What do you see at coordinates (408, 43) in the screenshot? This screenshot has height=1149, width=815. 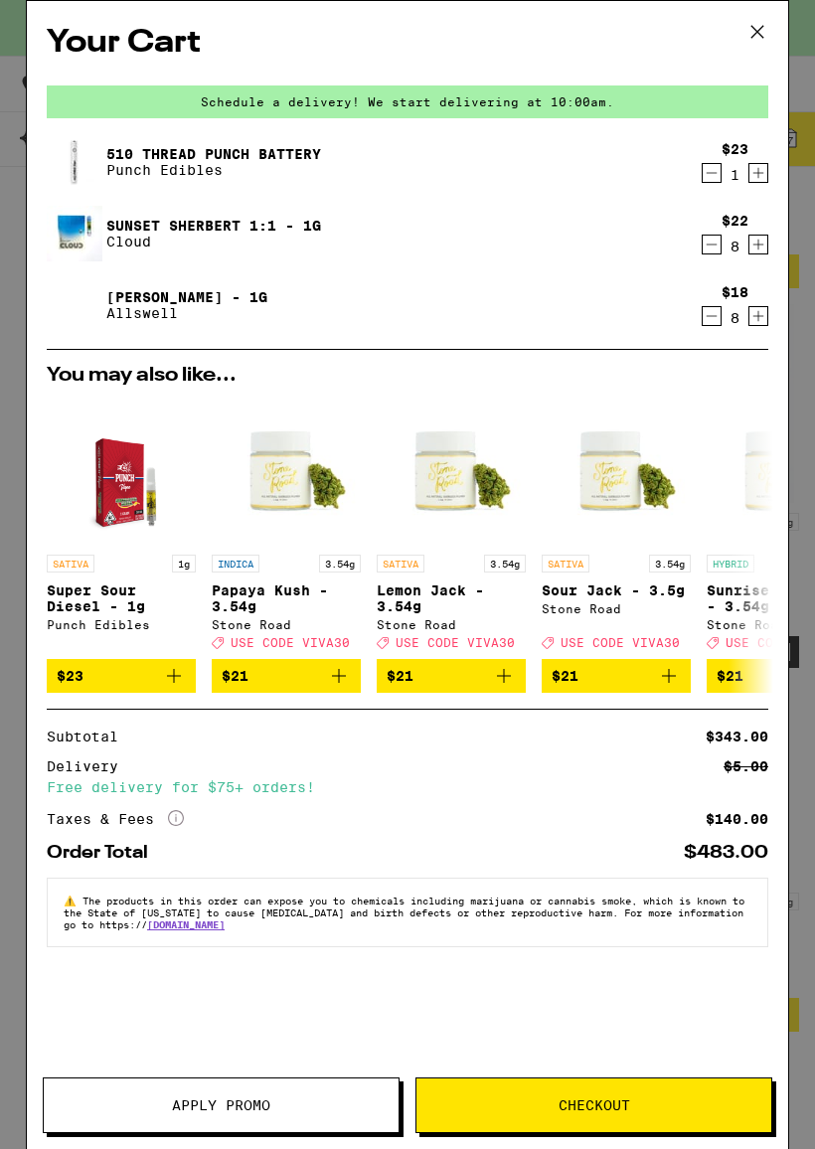 I see `h2: Your Cart` at bounding box center [408, 43].